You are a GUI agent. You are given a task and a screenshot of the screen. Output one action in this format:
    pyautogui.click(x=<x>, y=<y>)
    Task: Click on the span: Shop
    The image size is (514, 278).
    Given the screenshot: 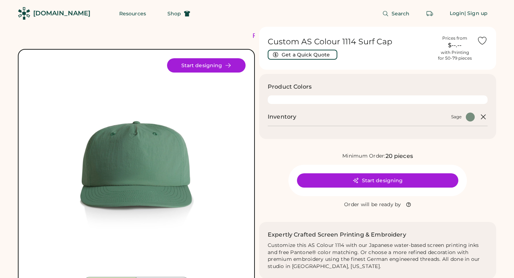 What is the action you would take?
    pyautogui.click(x=174, y=14)
    